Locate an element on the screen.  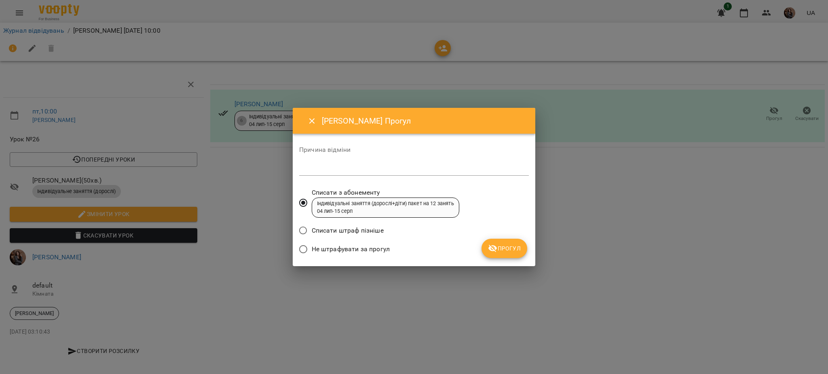
span: Прогул is located at coordinates (504, 249).